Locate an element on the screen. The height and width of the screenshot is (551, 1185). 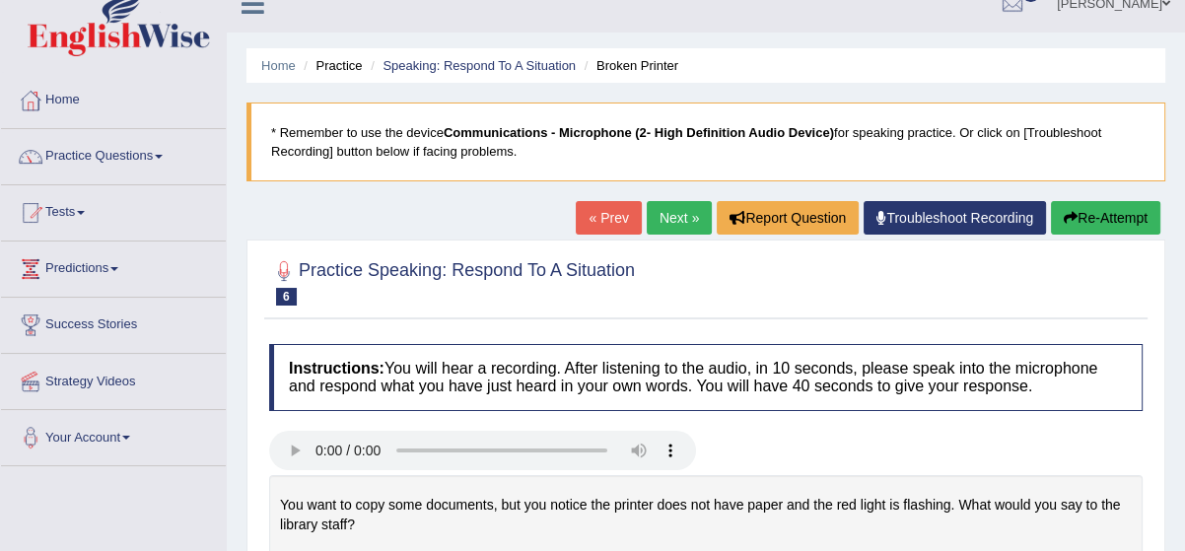
span: 6 is located at coordinates (286, 297).